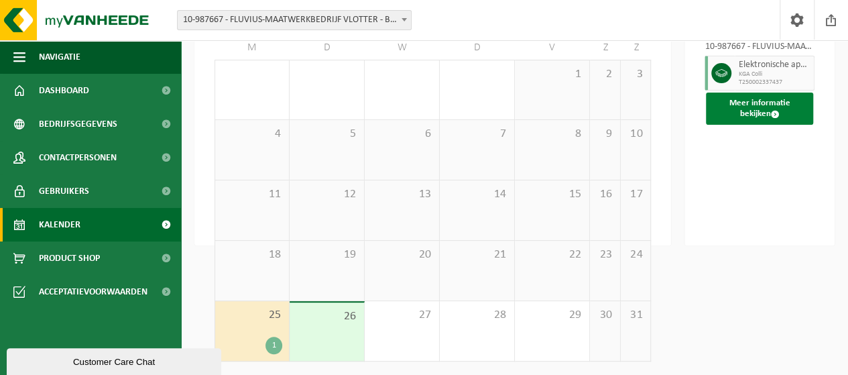  Describe the element at coordinates (64, 91) in the screenshot. I see `span: Dashboard` at that location.